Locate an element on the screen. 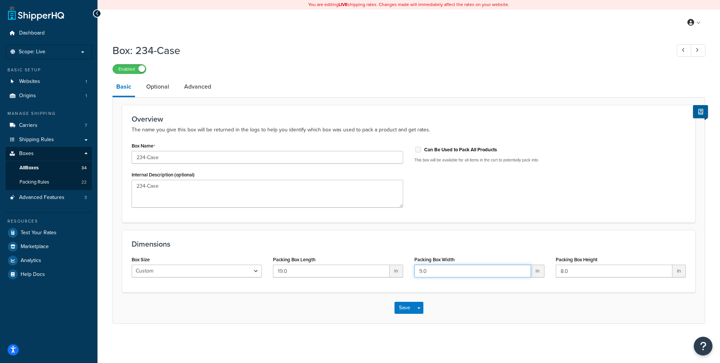  a: Next Record is located at coordinates (698, 50).